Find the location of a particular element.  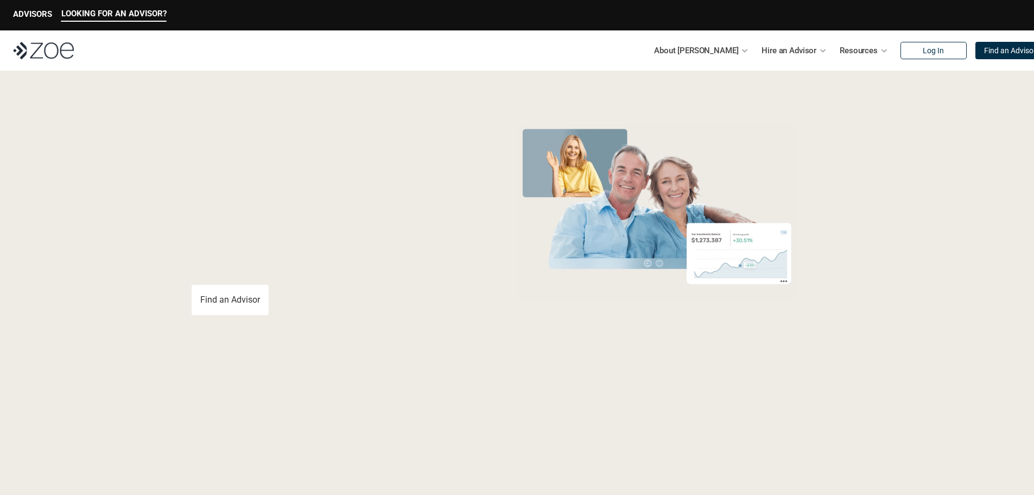

p: Find an Advisor is located at coordinates (230, 299).